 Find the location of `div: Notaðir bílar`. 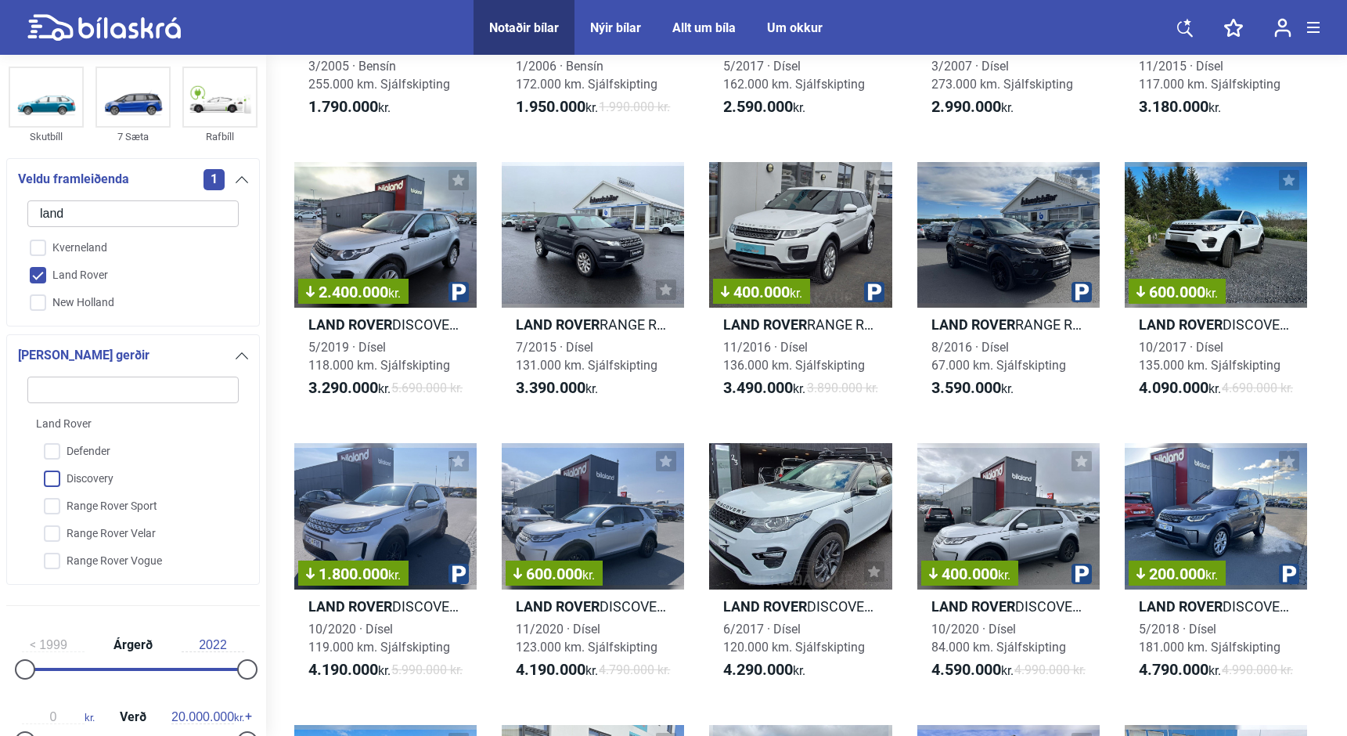

div: Notaðir bílar is located at coordinates (524, 27).